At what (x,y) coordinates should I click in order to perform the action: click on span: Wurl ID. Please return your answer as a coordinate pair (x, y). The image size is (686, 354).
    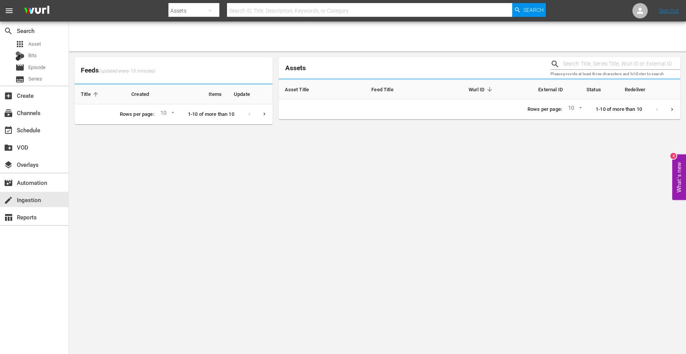
    Looking at the image, I should click on (482, 89).